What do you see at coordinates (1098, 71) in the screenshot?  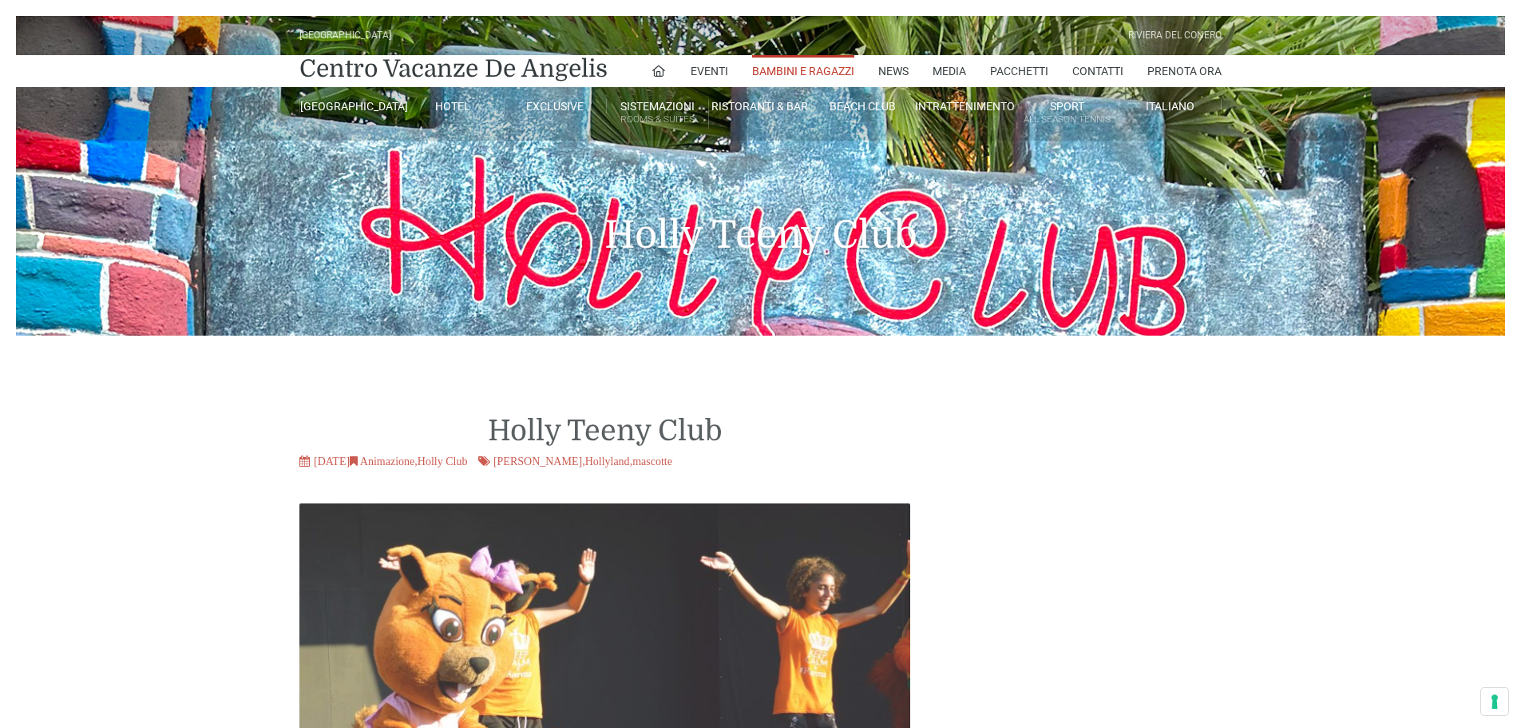 I see `a: Contatti` at bounding box center [1098, 71].